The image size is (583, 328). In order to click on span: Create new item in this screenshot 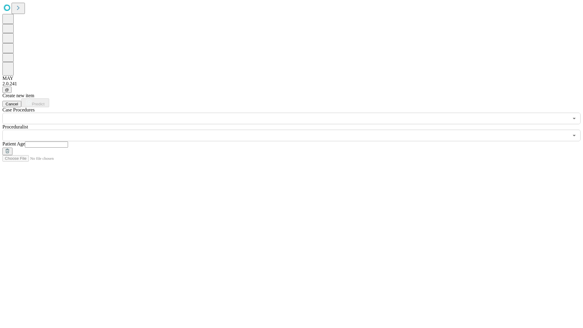, I will do `click(18, 95)`.